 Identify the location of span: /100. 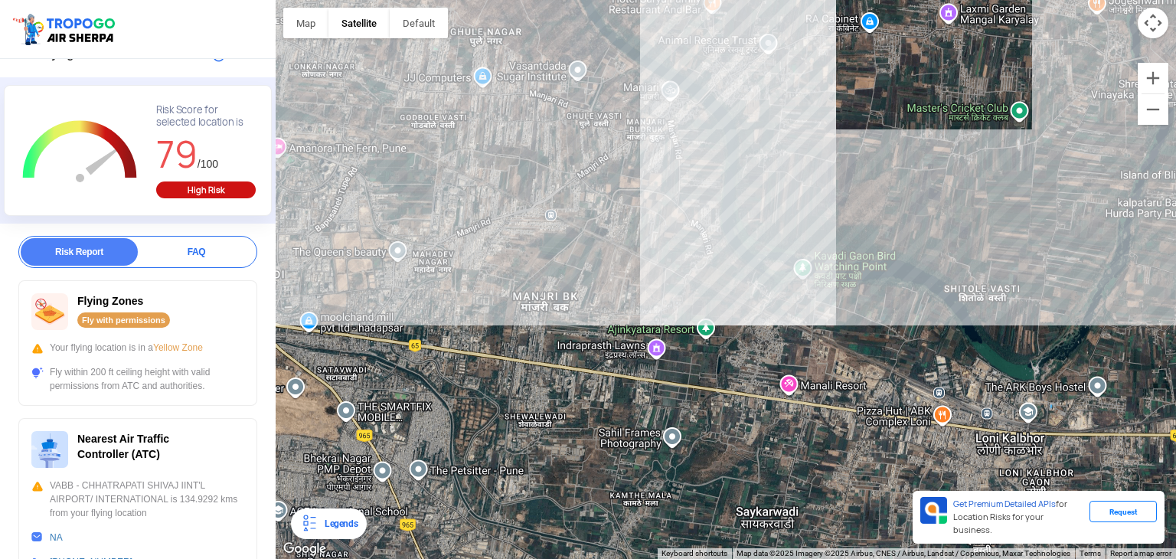
(207, 164).